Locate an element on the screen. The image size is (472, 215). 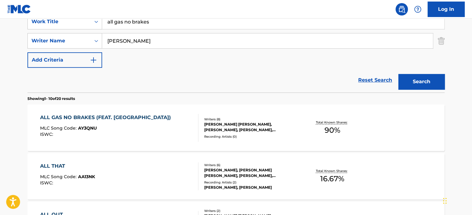
div: Help is located at coordinates (418, 9).